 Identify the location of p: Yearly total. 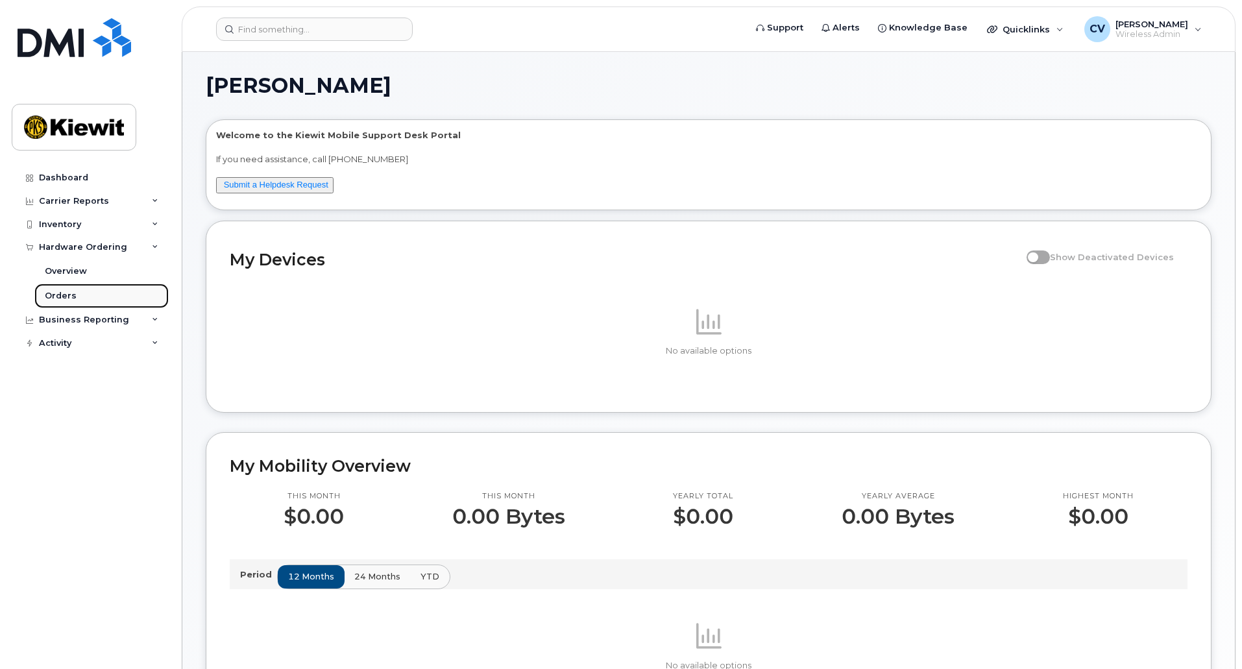
(703, 496).